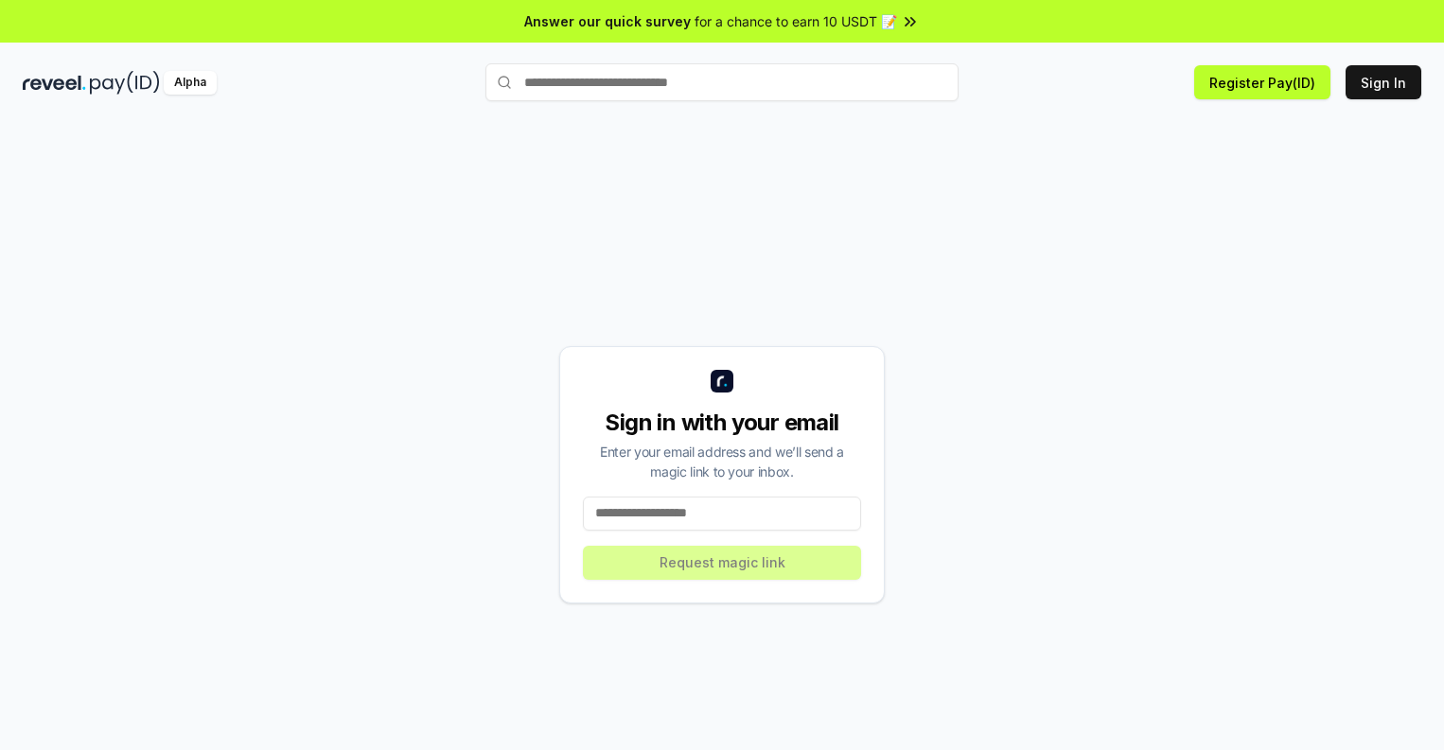 This screenshot has width=1444, height=750. I want to click on span: Answer our quick survey, so click(608, 21).